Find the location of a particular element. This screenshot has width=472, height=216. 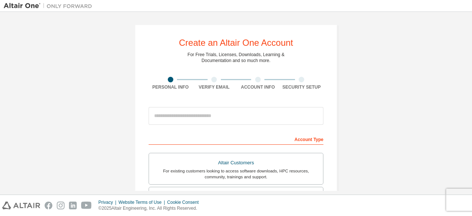

div: Account Type is located at coordinates (236, 139).